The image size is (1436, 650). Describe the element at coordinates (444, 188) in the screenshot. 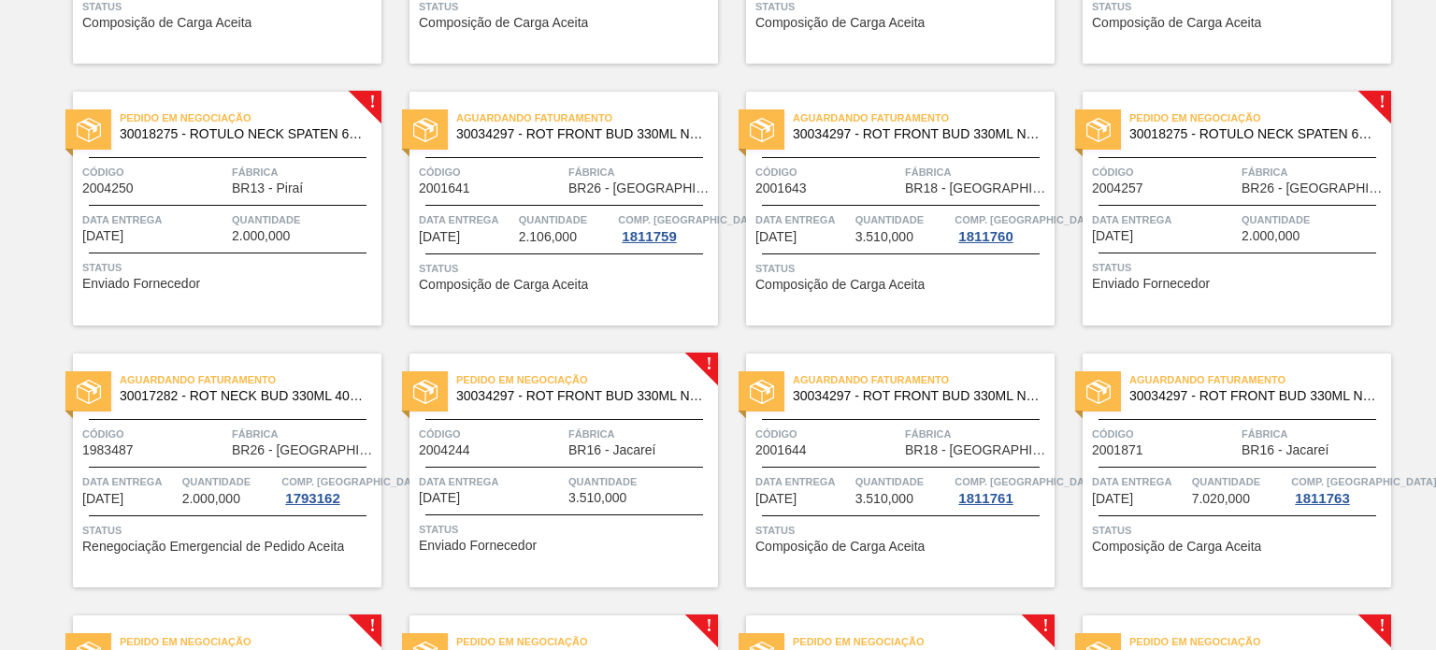

I see `span: 2001641` at that location.